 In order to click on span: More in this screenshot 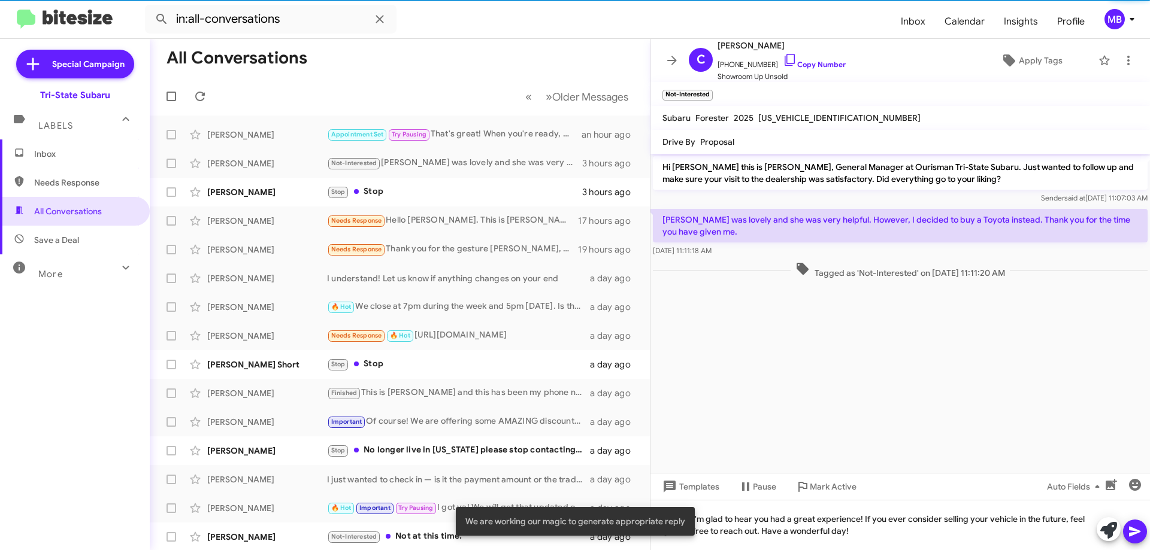, I will do `click(50, 274)`.